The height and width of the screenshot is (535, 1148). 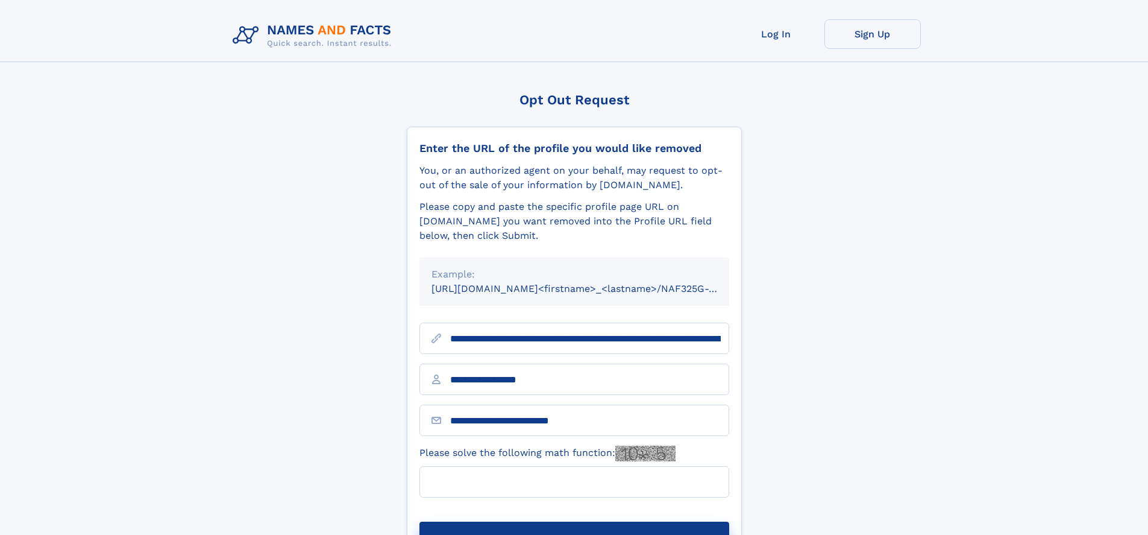 What do you see at coordinates (547, 453) in the screenshot?
I see `label: Please solve the following math function:` at bounding box center [547, 453].